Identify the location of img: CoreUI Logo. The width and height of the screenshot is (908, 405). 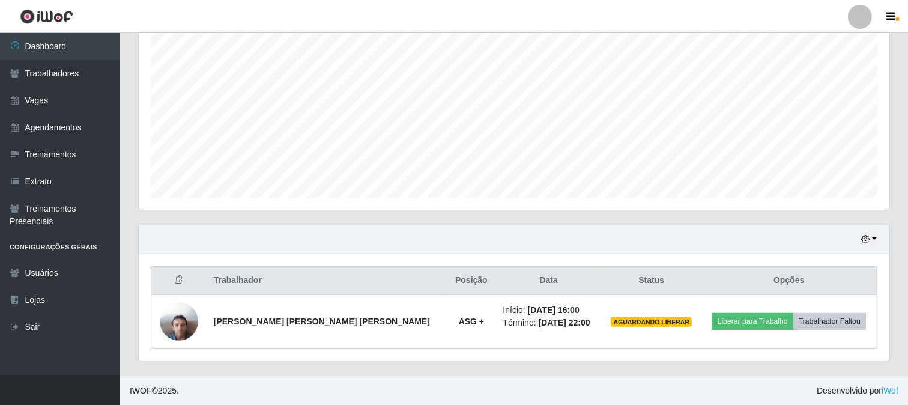
(46, 16).